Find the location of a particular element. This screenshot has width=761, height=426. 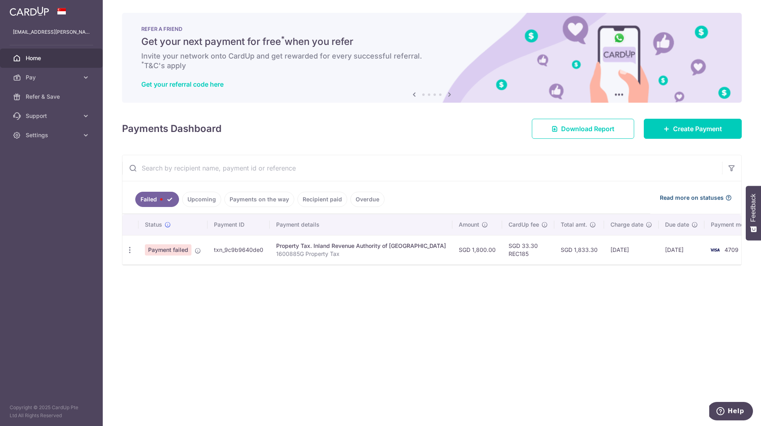

span: Due date is located at coordinates (677, 225).